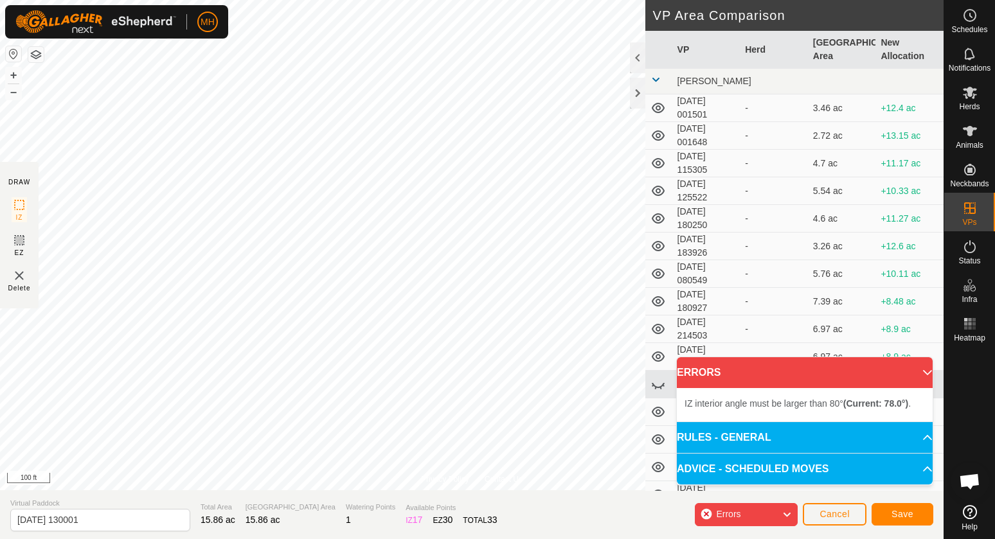 The width and height of the screenshot is (995, 539). I want to click on p-accordion-header: ERRORS, so click(805, 373).